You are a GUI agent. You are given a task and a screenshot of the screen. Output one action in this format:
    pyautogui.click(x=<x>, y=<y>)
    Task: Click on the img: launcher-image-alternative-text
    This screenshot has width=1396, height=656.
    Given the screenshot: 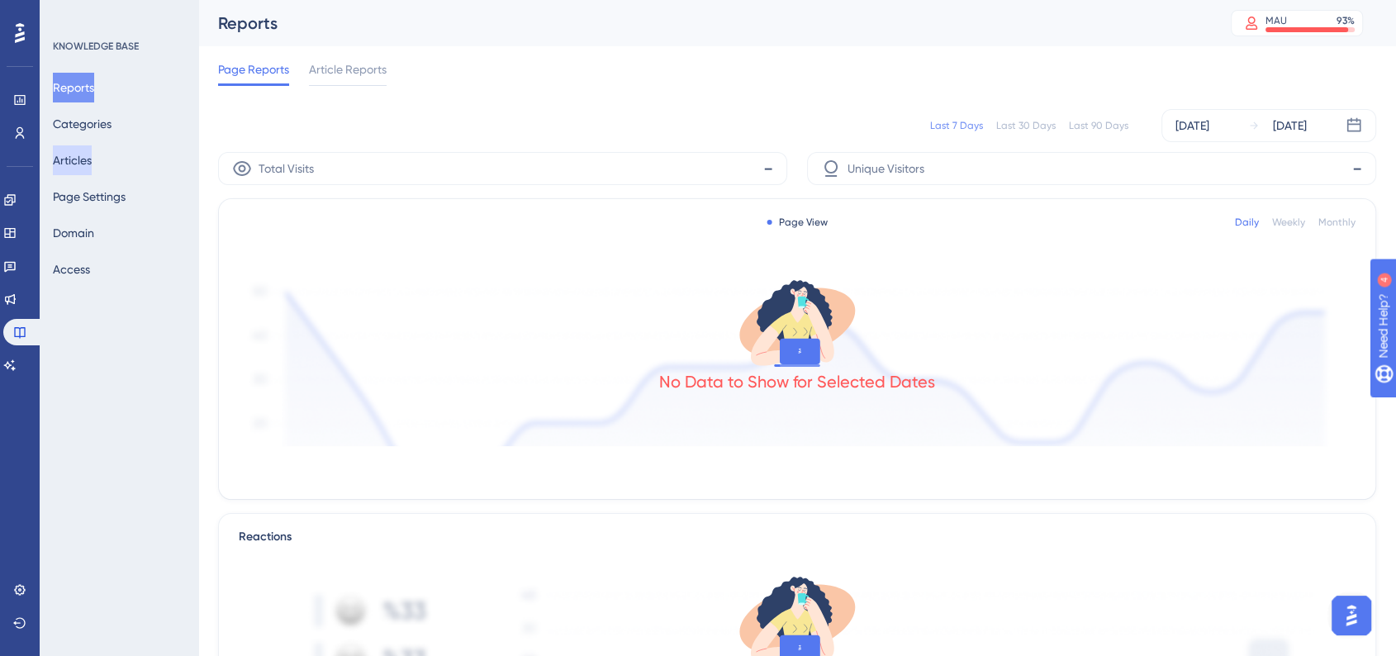 What is the action you would take?
    pyautogui.click(x=25, y=25)
    